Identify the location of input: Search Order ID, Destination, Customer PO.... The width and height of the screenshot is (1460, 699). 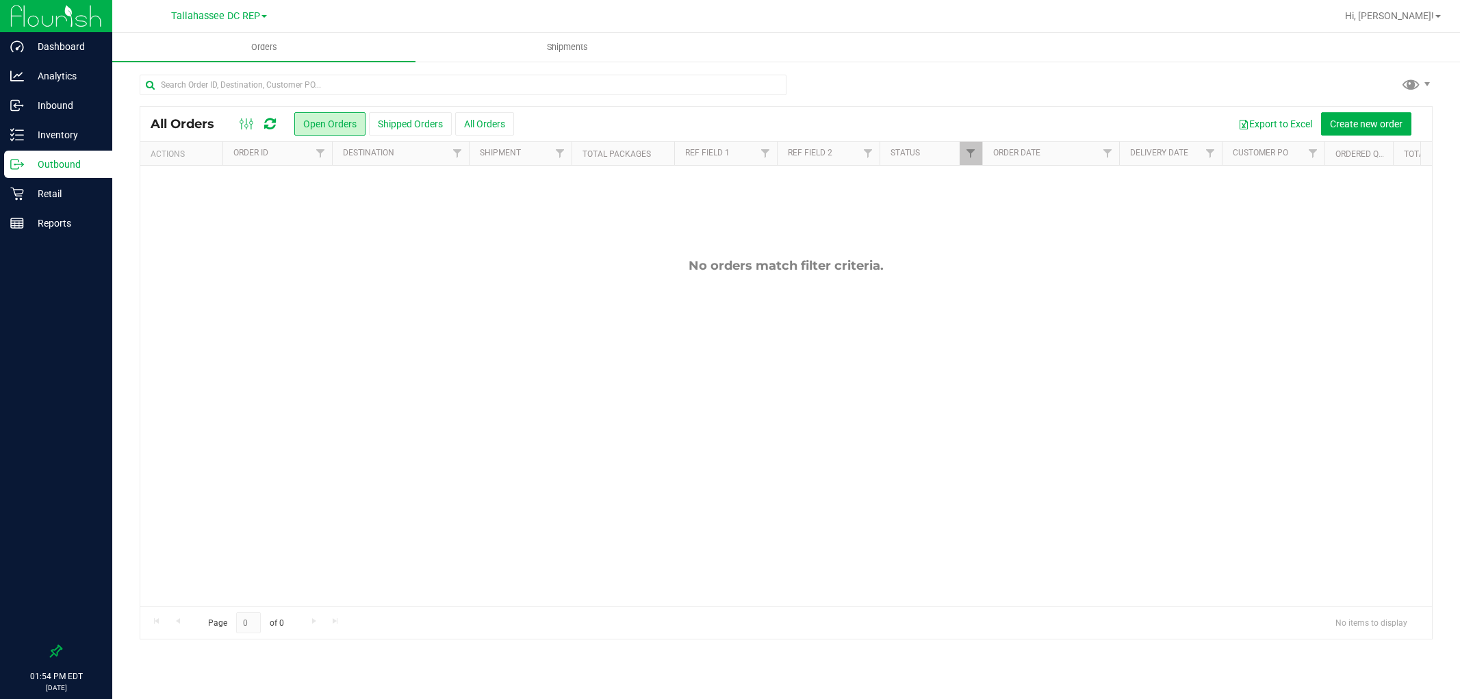
(463, 85).